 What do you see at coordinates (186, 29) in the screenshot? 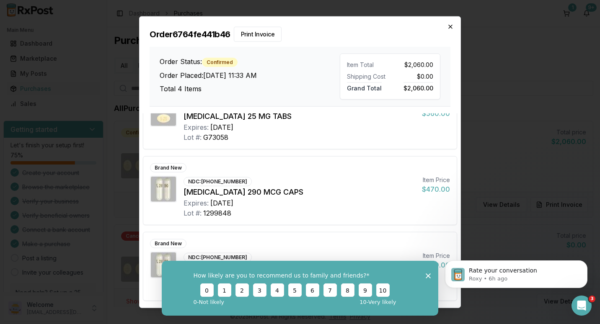
I see `button: 8` at bounding box center [186, 29].